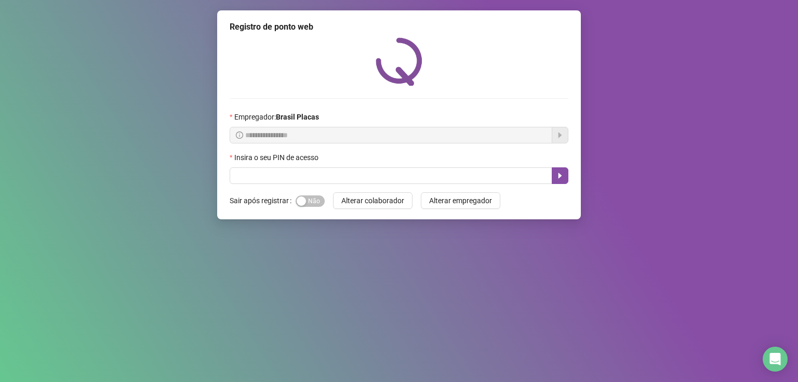 Image resolution: width=798 pixels, height=382 pixels. I want to click on span: Empregador :, so click(277, 117).